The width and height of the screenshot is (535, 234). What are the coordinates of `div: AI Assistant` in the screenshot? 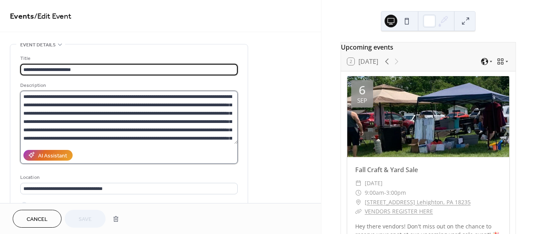 It's located at (52, 156).